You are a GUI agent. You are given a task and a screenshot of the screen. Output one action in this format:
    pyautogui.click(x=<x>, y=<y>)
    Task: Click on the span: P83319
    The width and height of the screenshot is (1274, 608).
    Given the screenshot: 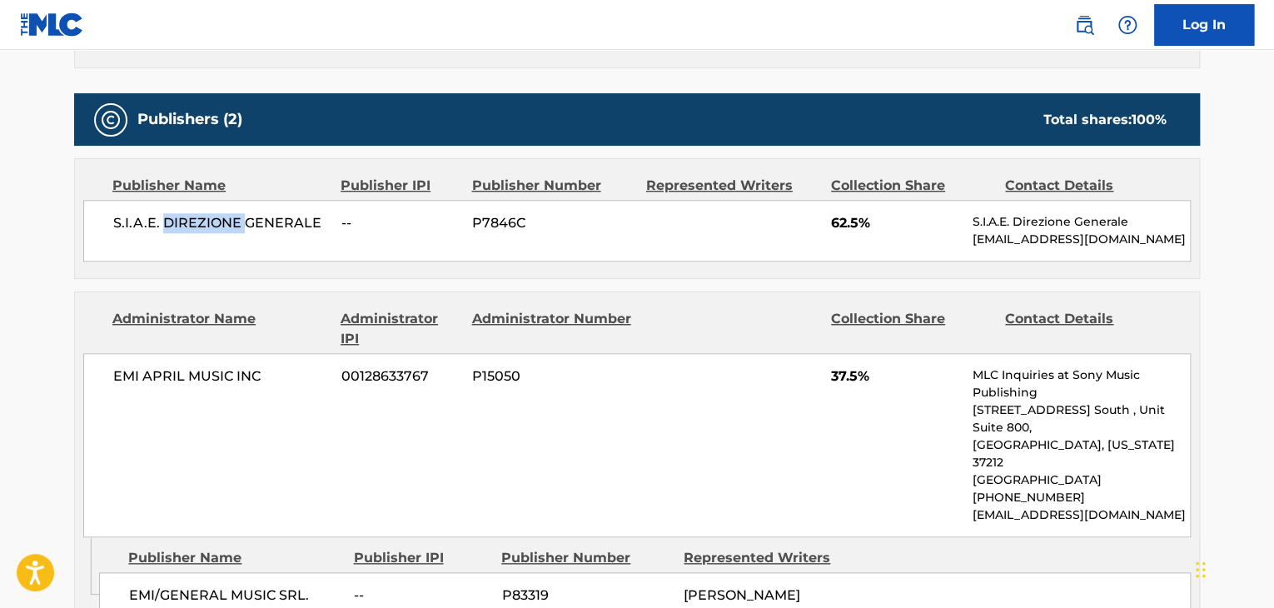 What is the action you would take?
    pyautogui.click(x=586, y=595)
    